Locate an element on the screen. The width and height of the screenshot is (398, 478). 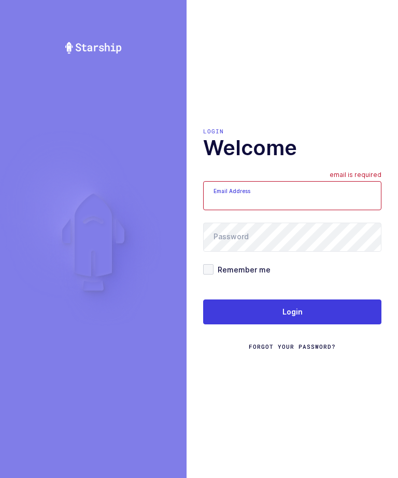
input: Password is located at coordinates (292, 237).